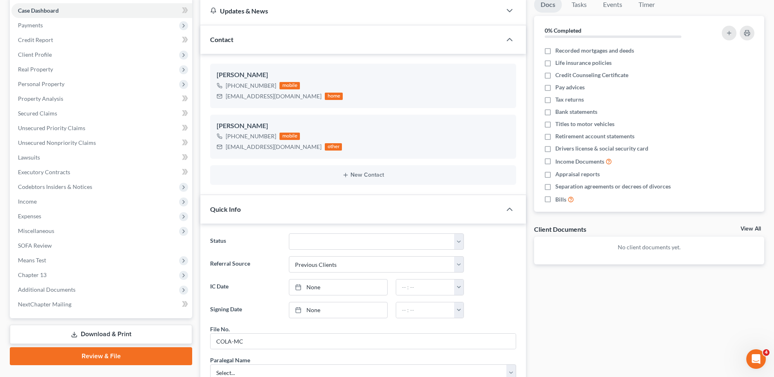 The height and width of the screenshot is (377, 774). Describe the element at coordinates (29, 216) in the screenshot. I see `span: Expenses` at that location.